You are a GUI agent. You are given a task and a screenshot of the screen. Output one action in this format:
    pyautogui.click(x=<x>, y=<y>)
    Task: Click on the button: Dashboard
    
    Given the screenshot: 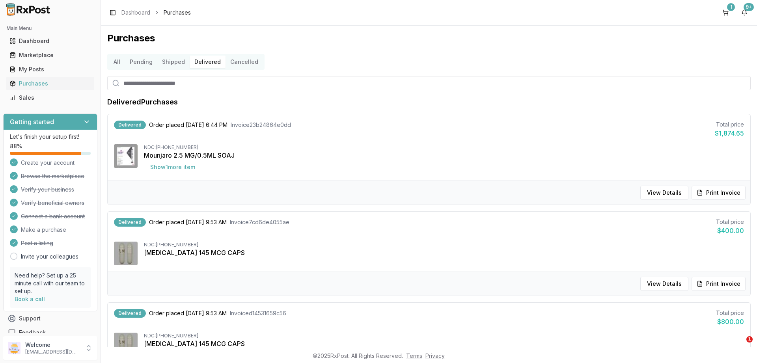 What is the action you would take?
    pyautogui.click(x=50, y=41)
    